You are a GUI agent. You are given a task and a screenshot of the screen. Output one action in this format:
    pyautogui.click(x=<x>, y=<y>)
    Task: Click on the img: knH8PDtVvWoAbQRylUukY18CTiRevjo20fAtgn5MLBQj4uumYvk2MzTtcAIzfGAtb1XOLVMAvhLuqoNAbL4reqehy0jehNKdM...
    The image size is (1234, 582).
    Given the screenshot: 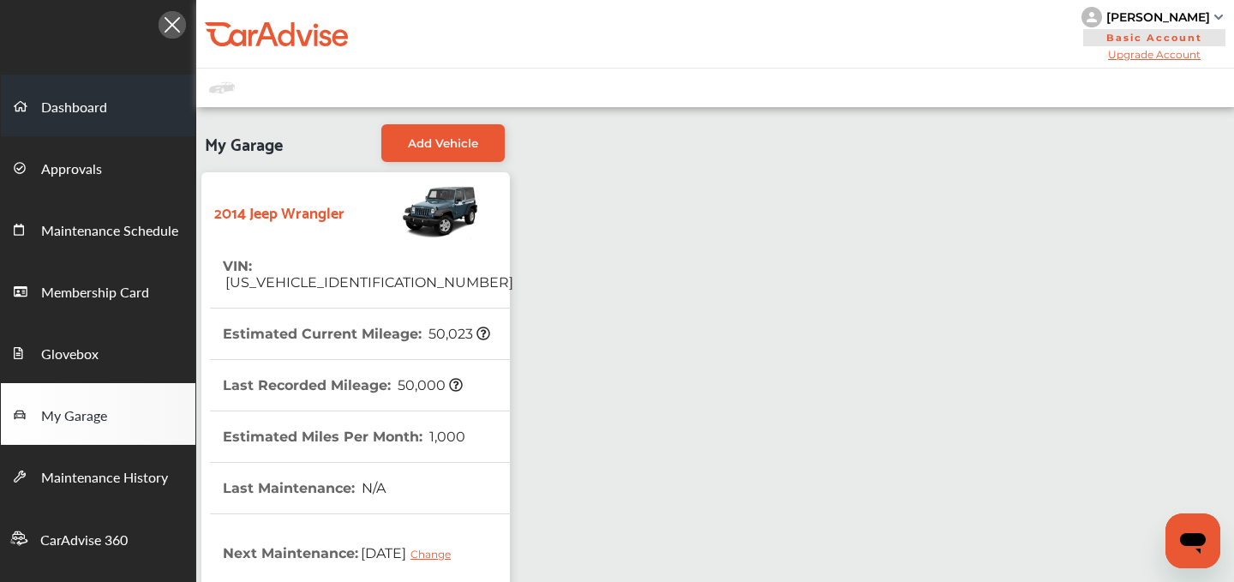 What is the action you would take?
    pyautogui.click(x=1092, y=17)
    